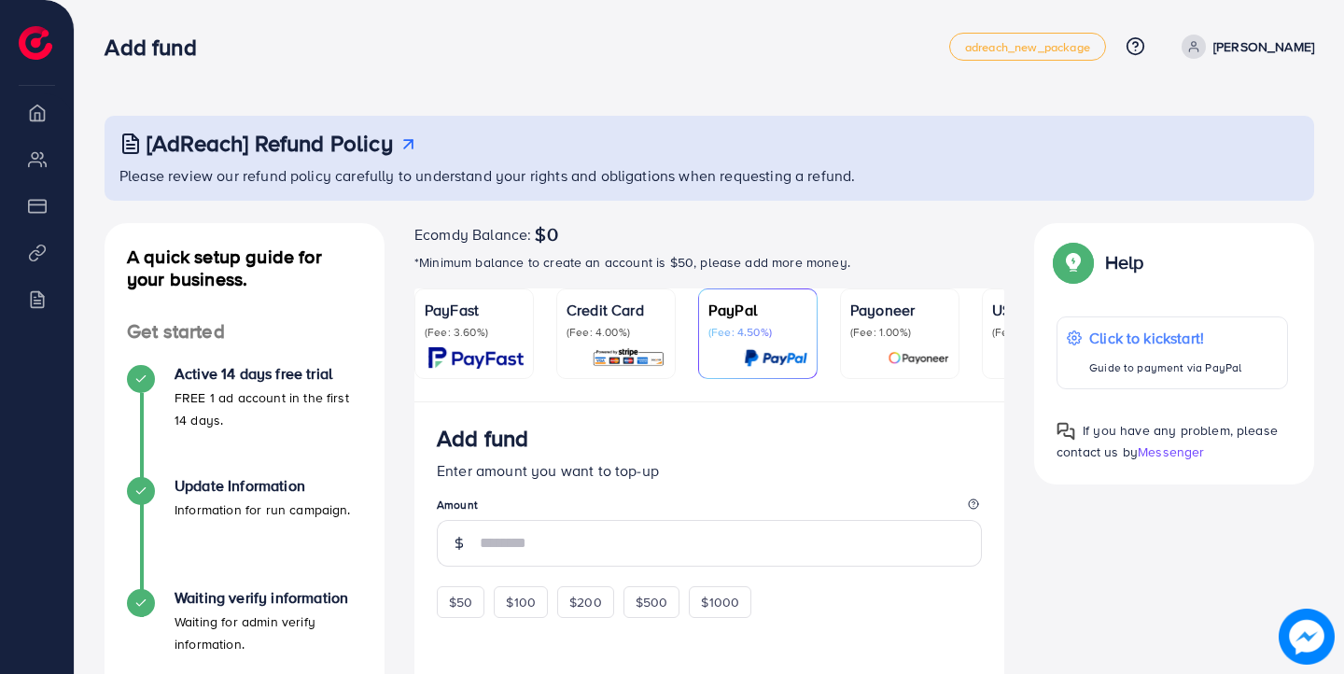 The height and width of the screenshot is (674, 1344). Describe the element at coordinates (1306, 636) in the screenshot. I see `img: image` at that location.